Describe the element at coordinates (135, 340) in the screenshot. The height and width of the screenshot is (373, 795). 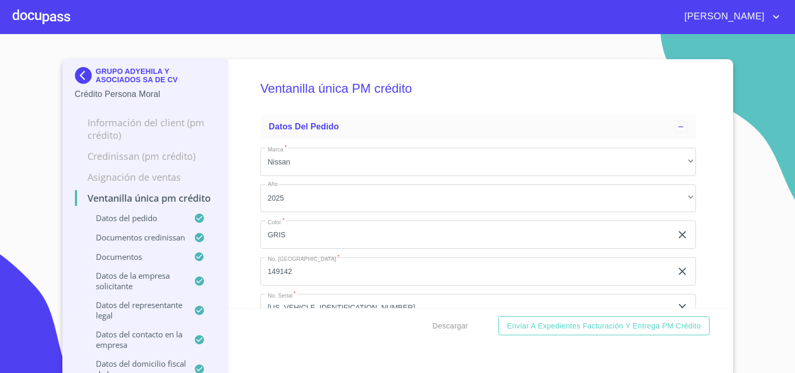
I see `p: Datos del contacto en la empresa` at that location.